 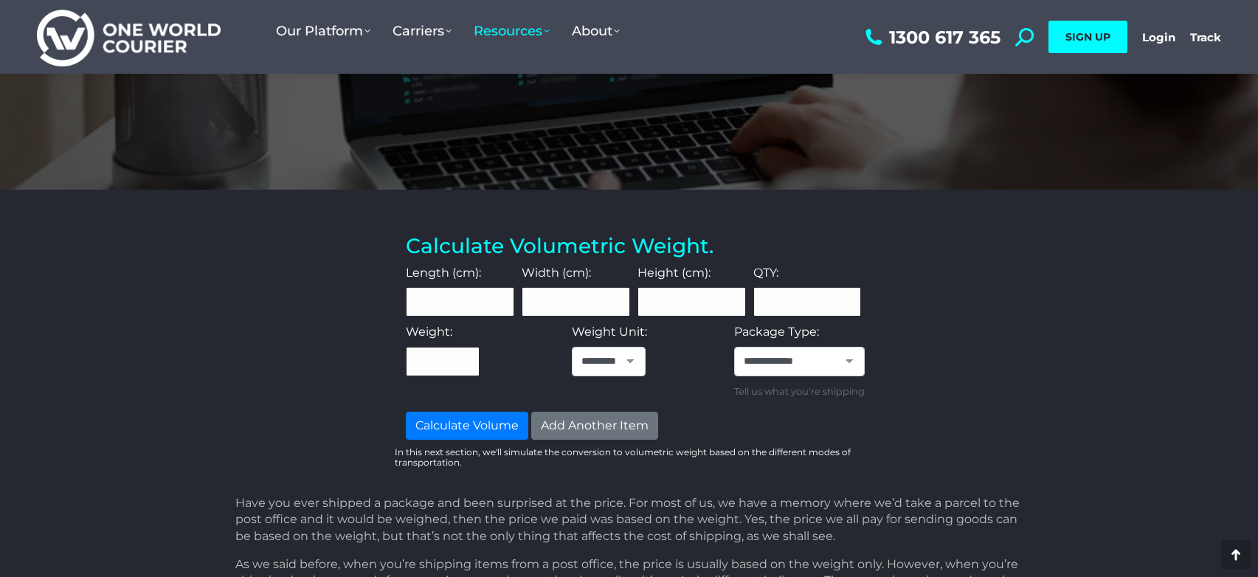 What do you see at coordinates (633, 247) in the screenshot?
I see `h3: Calculate Volumetric Weight.` at bounding box center [633, 247].